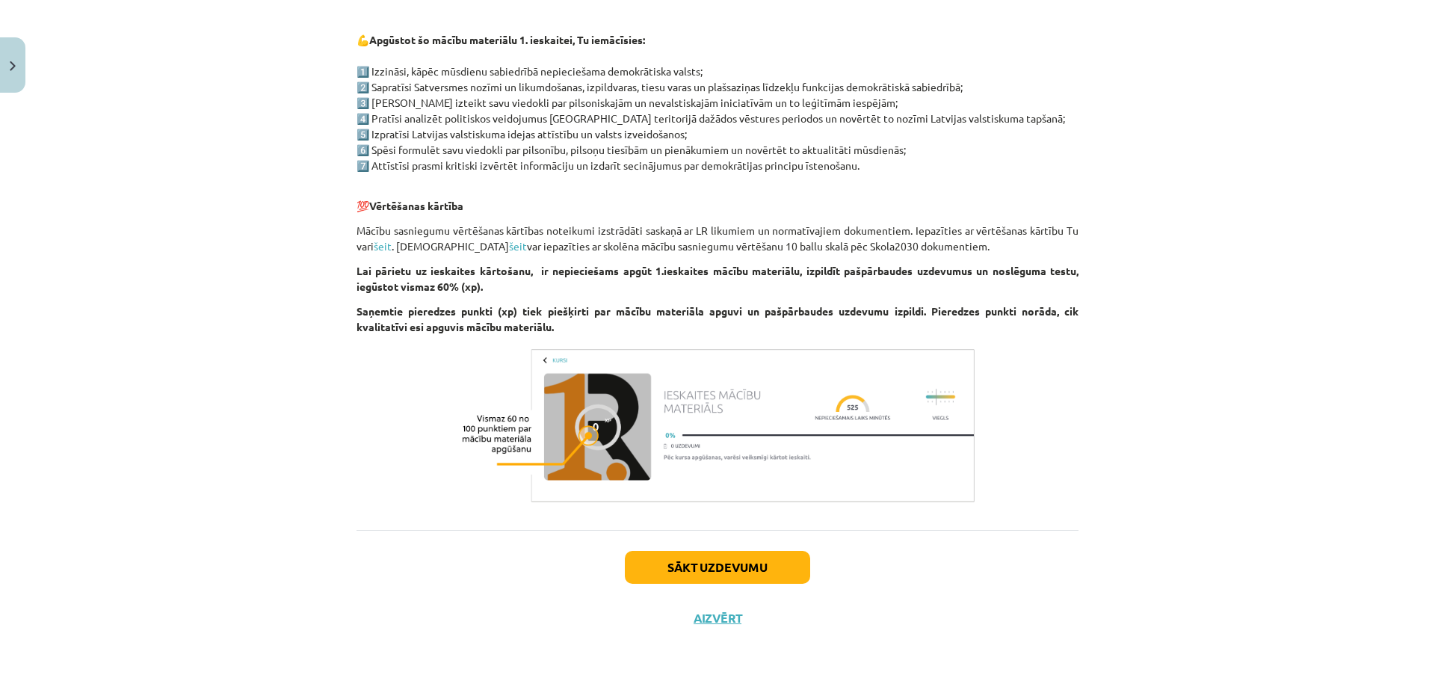 The image size is (1435, 681). What do you see at coordinates (718, 318) in the screenshot?
I see `b: Saņemtie pieredzes punkti (xp) tiek piešķirti par mācību materiāla apguvi un pašpārbaudes uzdevum...` at bounding box center [718, 318].